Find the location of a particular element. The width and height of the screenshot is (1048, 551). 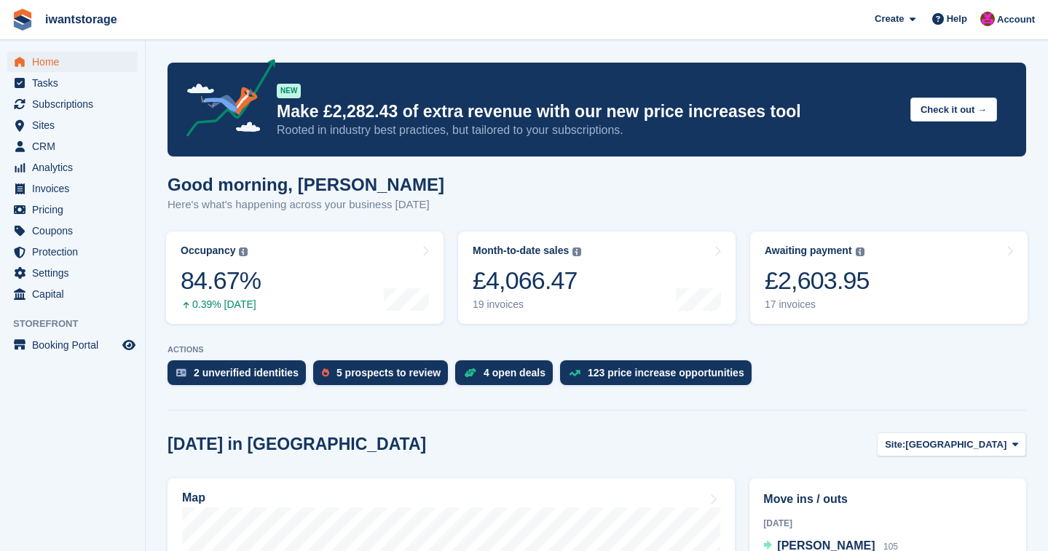

img: prospect-51fa495bee0391a8d652442698ab0144808aea92771e9ea1ae160a38d050c398.svg is located at coordinates (326, 373).